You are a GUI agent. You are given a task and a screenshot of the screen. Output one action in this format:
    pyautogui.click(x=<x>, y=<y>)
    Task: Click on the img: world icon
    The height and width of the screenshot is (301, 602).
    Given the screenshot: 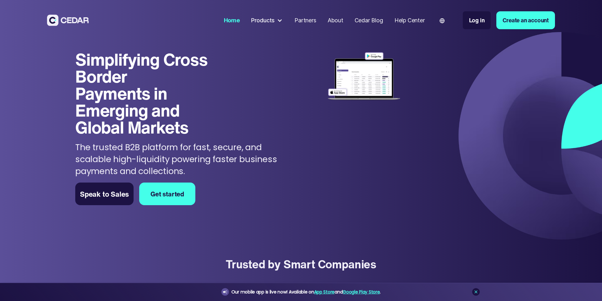 What is the action you would take?
    pyautogui.click(x=442, y=21)
    